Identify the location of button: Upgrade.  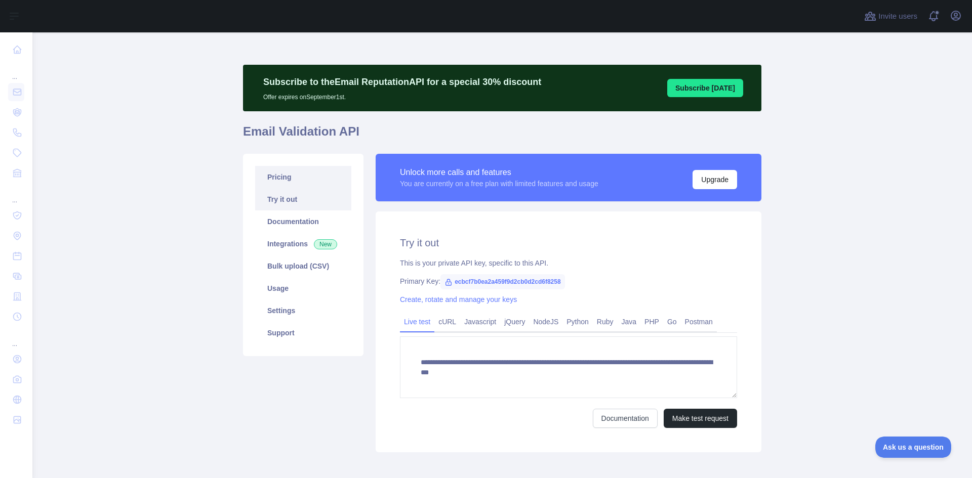
(715, 180).